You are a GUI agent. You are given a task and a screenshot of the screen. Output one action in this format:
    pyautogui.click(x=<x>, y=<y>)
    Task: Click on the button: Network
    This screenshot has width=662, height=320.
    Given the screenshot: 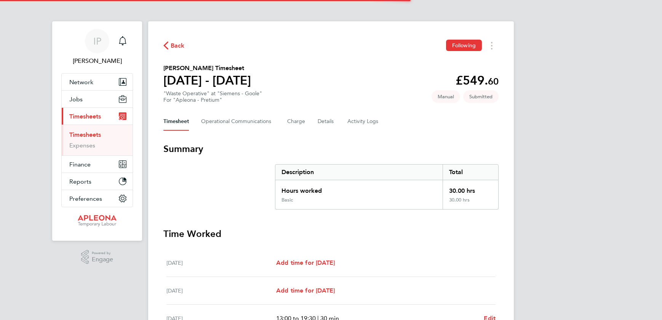 What is the action you would take?
    pyautogui.click(x=97, y=82)
    